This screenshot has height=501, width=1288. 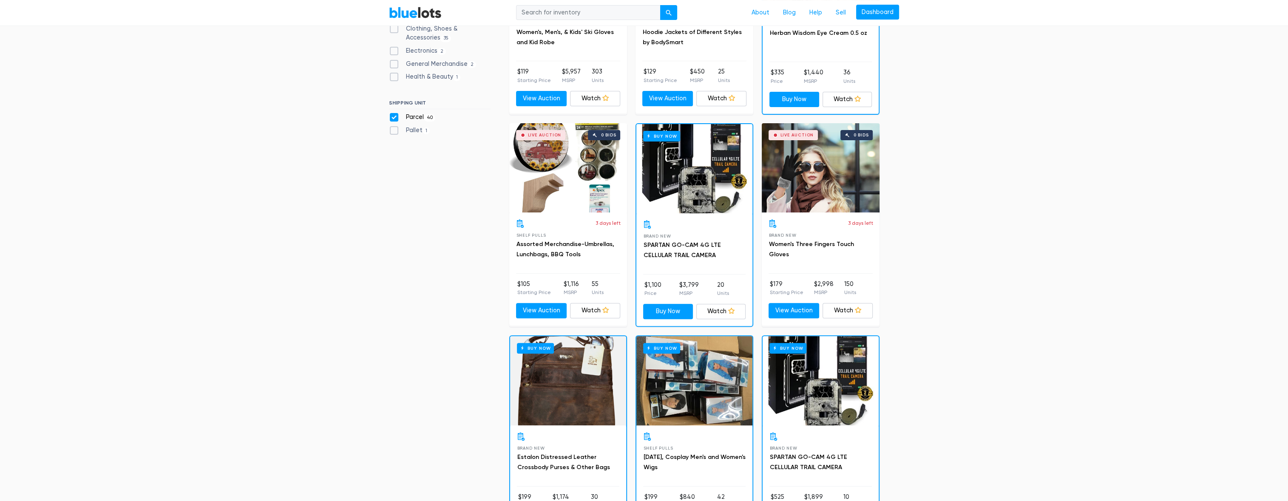 What do you see at coordinates (597, 76) in the screenshot?
I see `li: 303` at bounding box center [597, 76].